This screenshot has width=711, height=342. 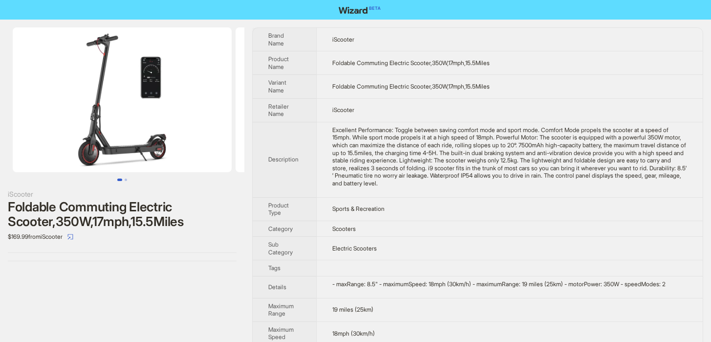 What do you see at coordinates (279, 110) in the screenshot?
I see `span: Retailer Name` at bounding box center [279, 110].